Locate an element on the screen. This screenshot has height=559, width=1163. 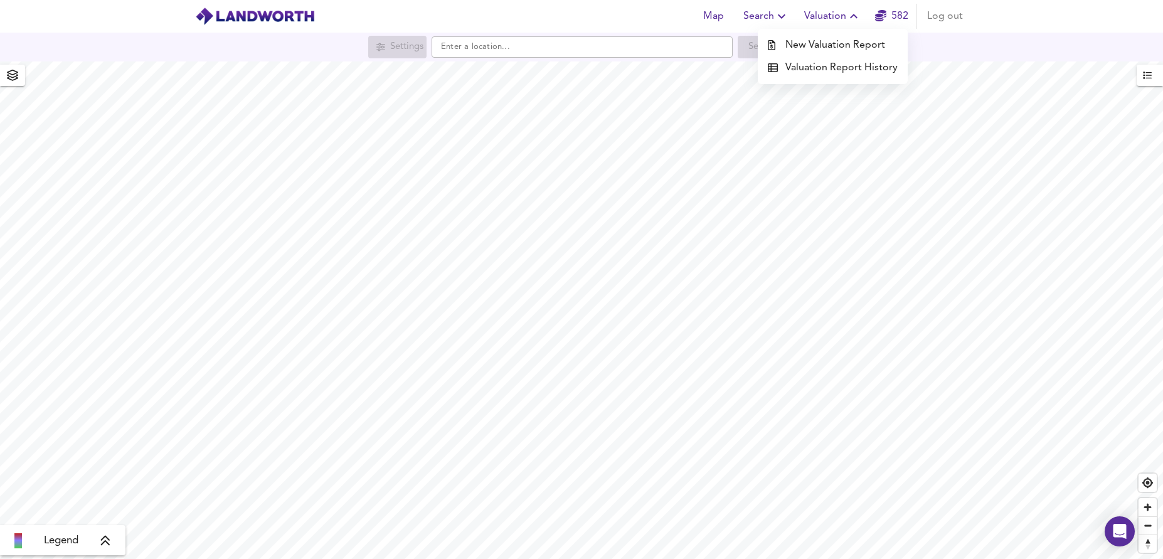
button: Log out is located at coordinates (945, 16).